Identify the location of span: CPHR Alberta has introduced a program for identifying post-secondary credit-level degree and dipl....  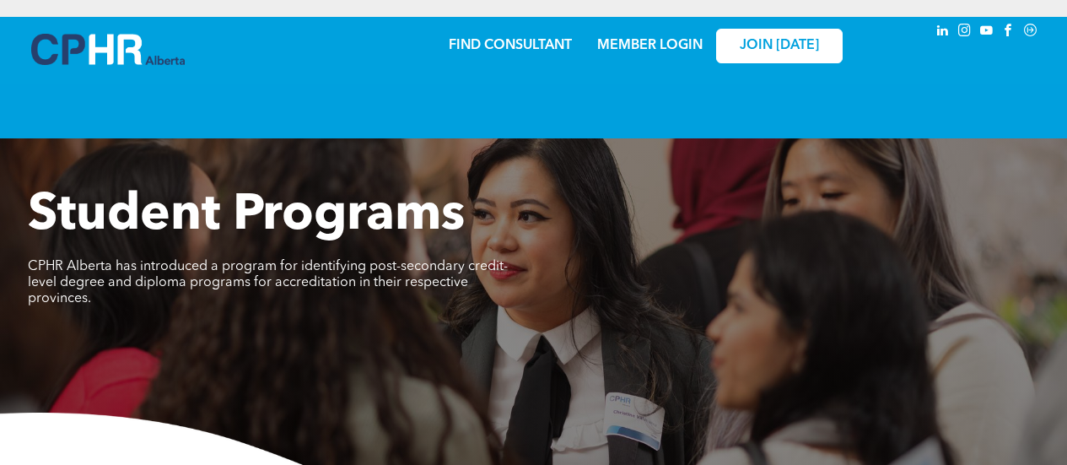
(267, 283).